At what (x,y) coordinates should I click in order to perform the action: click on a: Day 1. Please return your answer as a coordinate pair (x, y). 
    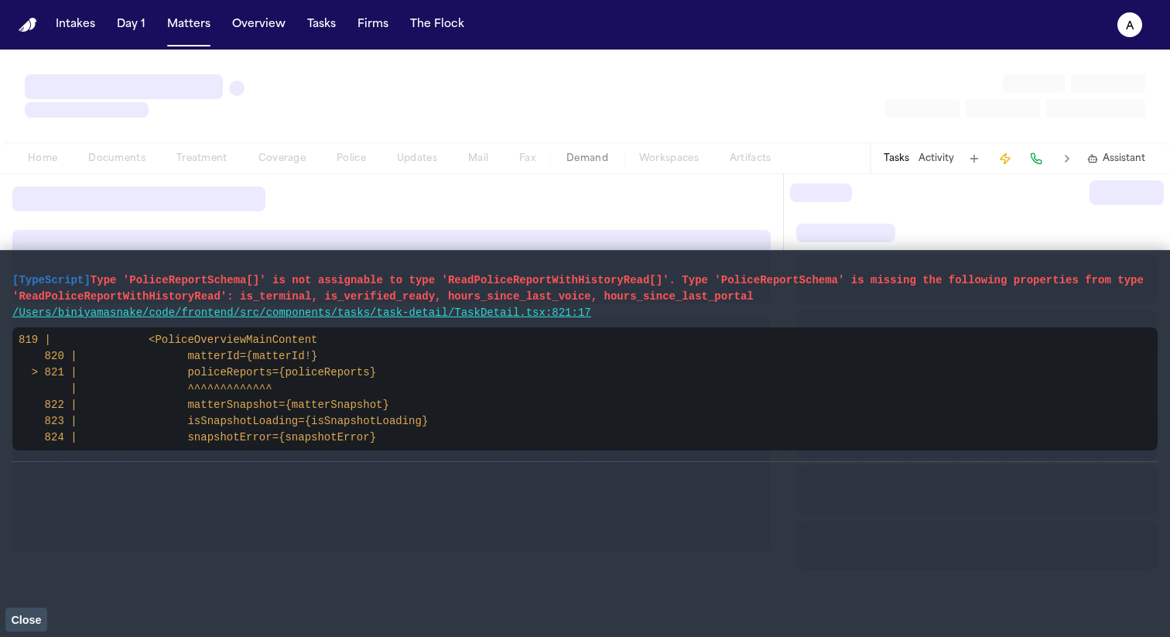
    Looking at the image, I should click on (131, 25).